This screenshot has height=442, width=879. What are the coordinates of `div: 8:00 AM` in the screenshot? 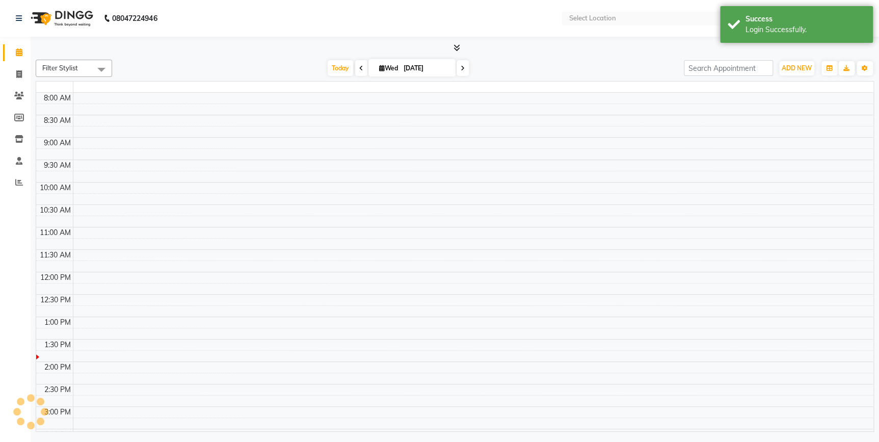 It's located at (57, 98).